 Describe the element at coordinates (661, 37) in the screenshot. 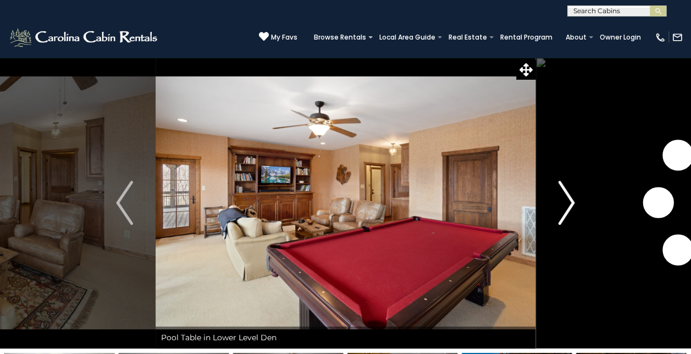

I see `img: phone-regular-white.png` at that location.